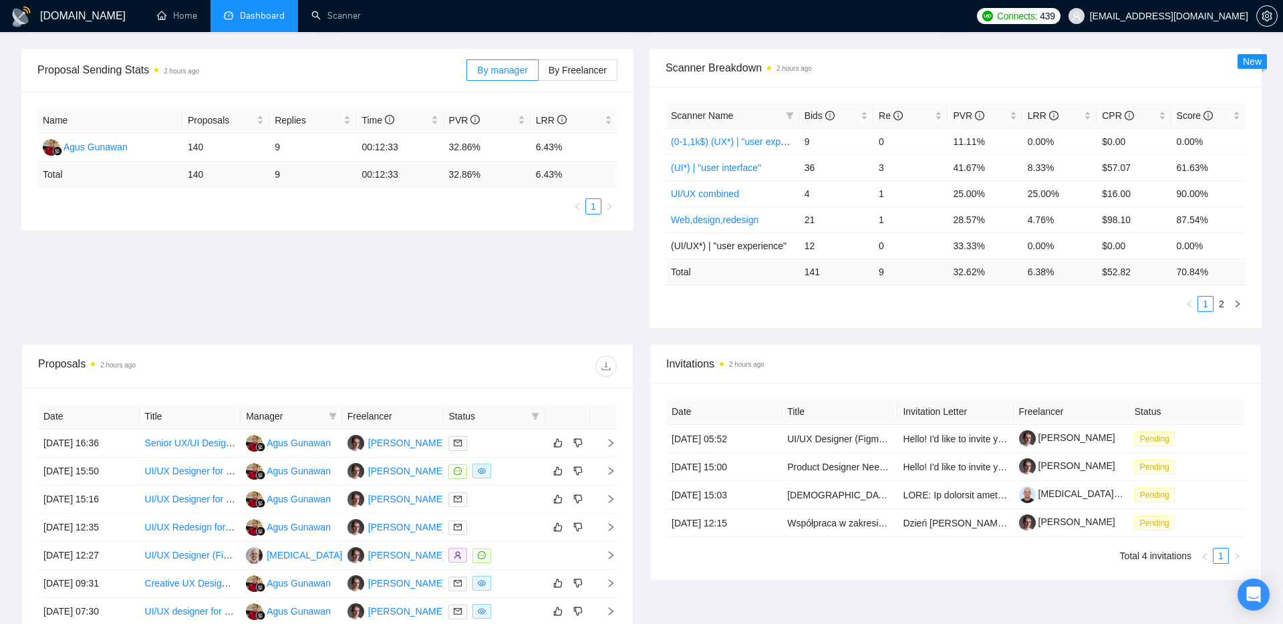 The width and height of the screenshot is (1283, 624). Describe the element at coordinates (955, 412) in the screenshot. I see `th: Invitation Letter` at that location.